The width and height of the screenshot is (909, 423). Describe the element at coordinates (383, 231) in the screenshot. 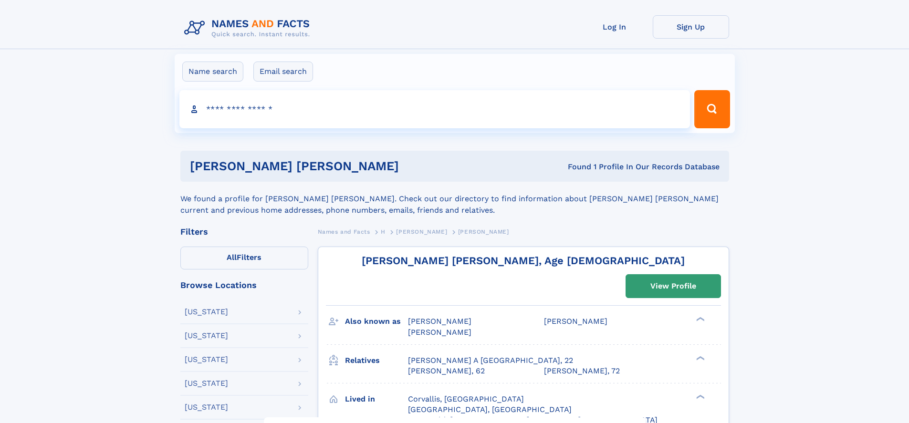

I see `a: H` at that location.